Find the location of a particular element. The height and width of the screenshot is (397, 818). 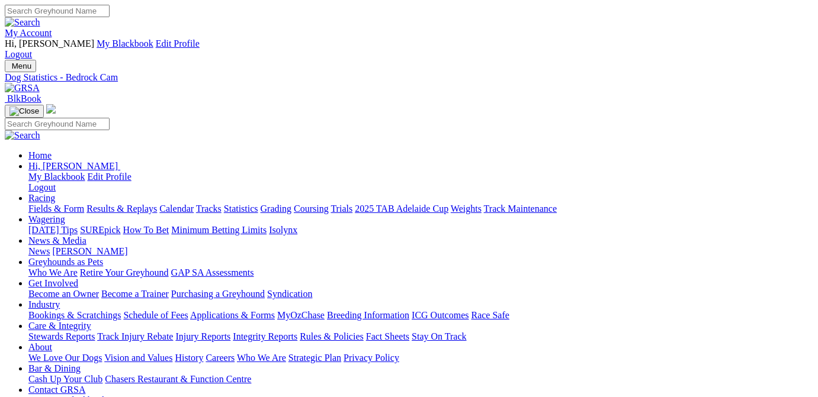

div: Greyhounds as Pets is located at coordinates (420, 273).